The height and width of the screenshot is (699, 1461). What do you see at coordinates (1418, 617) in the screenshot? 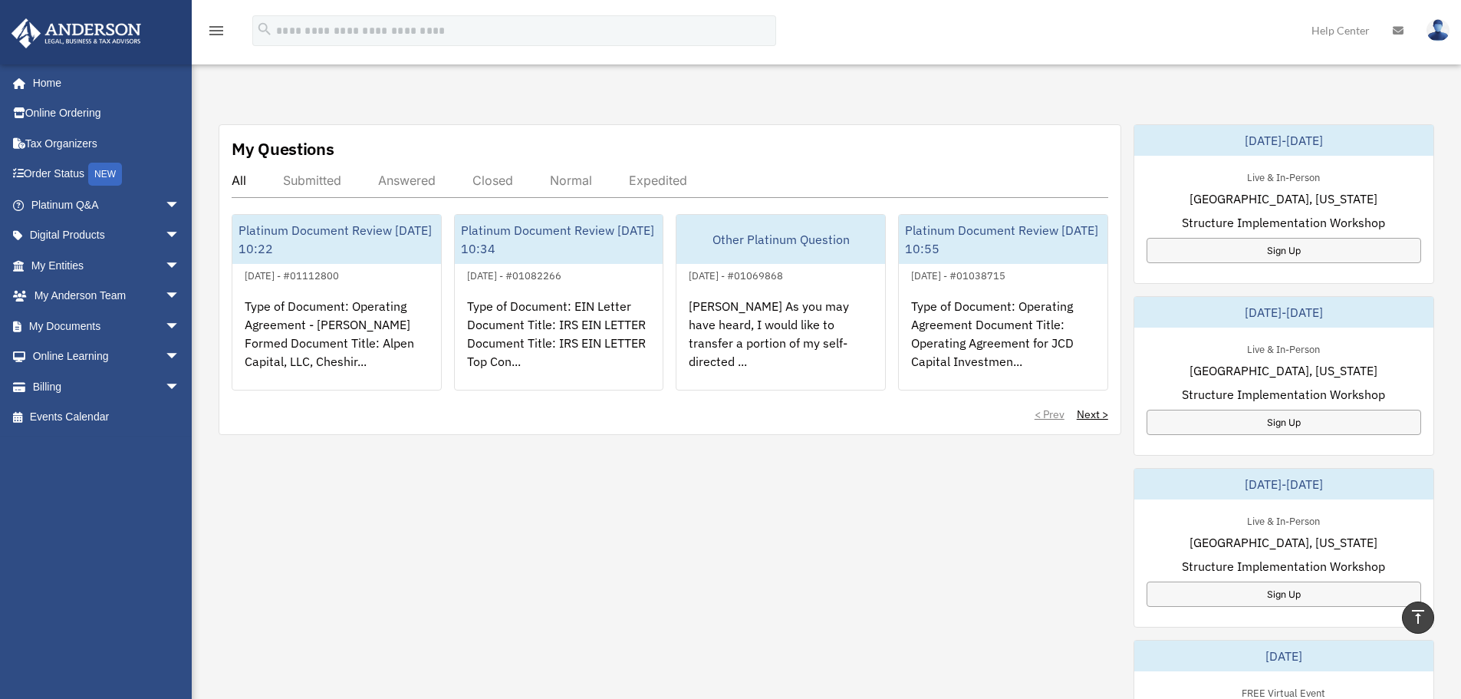
I see `i: vertical_align_top` at bounding box center [1418, 617].